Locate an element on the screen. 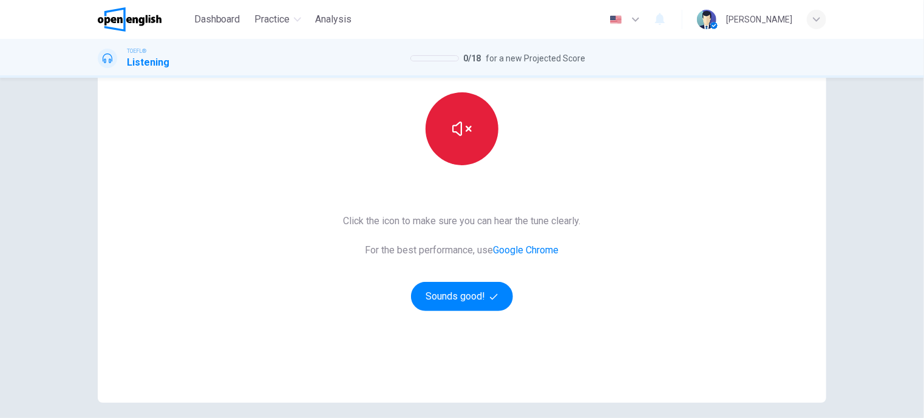 The width and height of the screenshot is (924, 418). span: Analysis is located at coordinates (334, 19).